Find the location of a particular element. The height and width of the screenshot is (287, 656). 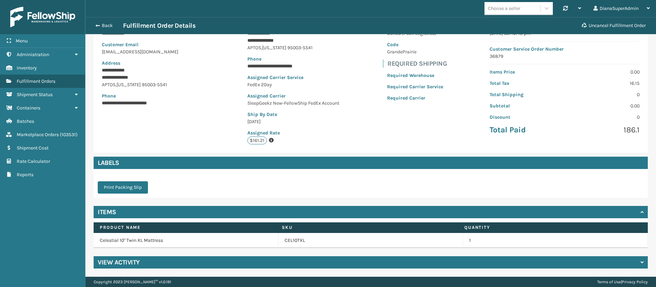

h3: Fulfillment Order Details is located at coordinates (159, 26).